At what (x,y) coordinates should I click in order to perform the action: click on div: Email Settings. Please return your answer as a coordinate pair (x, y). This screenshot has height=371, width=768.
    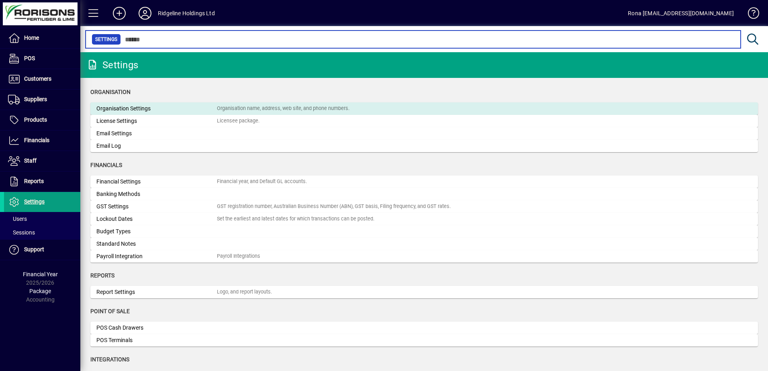
    Looking at the image, I should click on (157, 133).